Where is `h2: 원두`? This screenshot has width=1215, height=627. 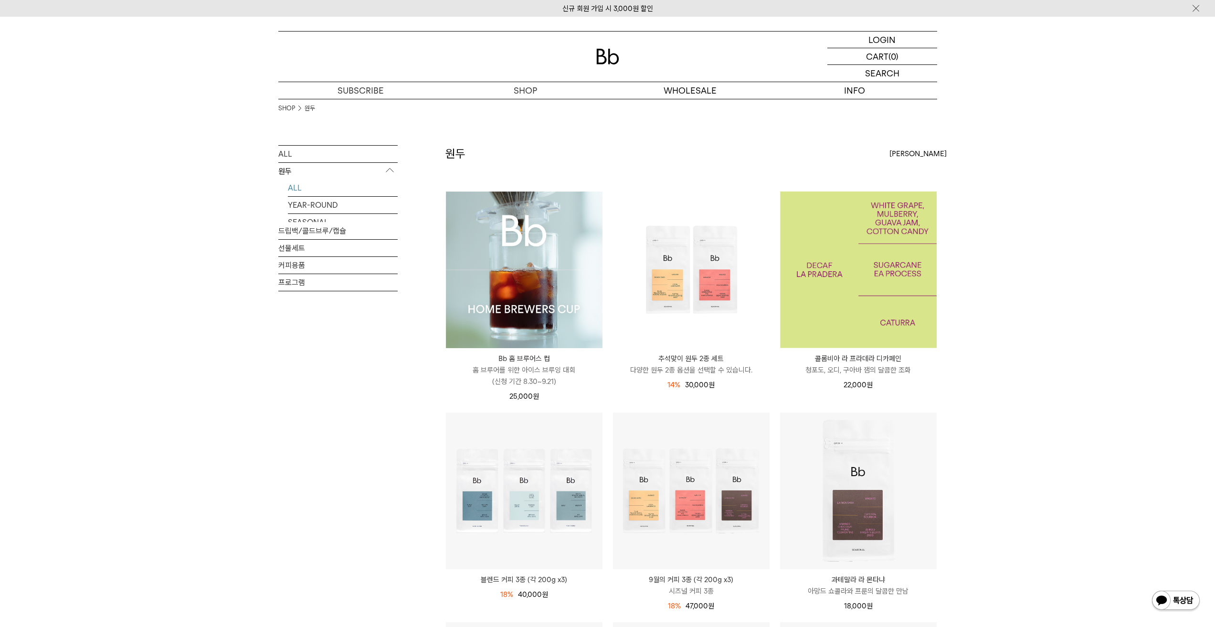
h2: 원두 is located at coordinates (455, 154).